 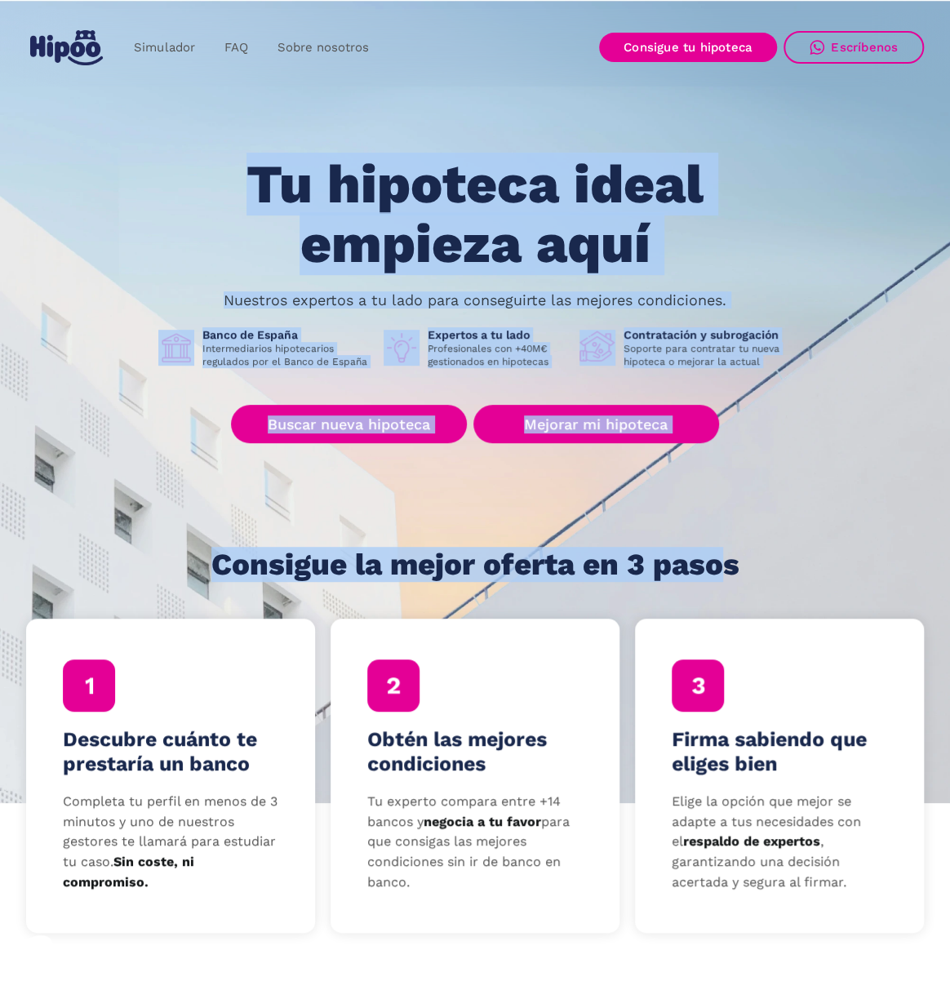 What do you see at coordinates (751, 840) in the screenshot?
I see `strong: respaldo de expertos` at bounding box center [751, 840].